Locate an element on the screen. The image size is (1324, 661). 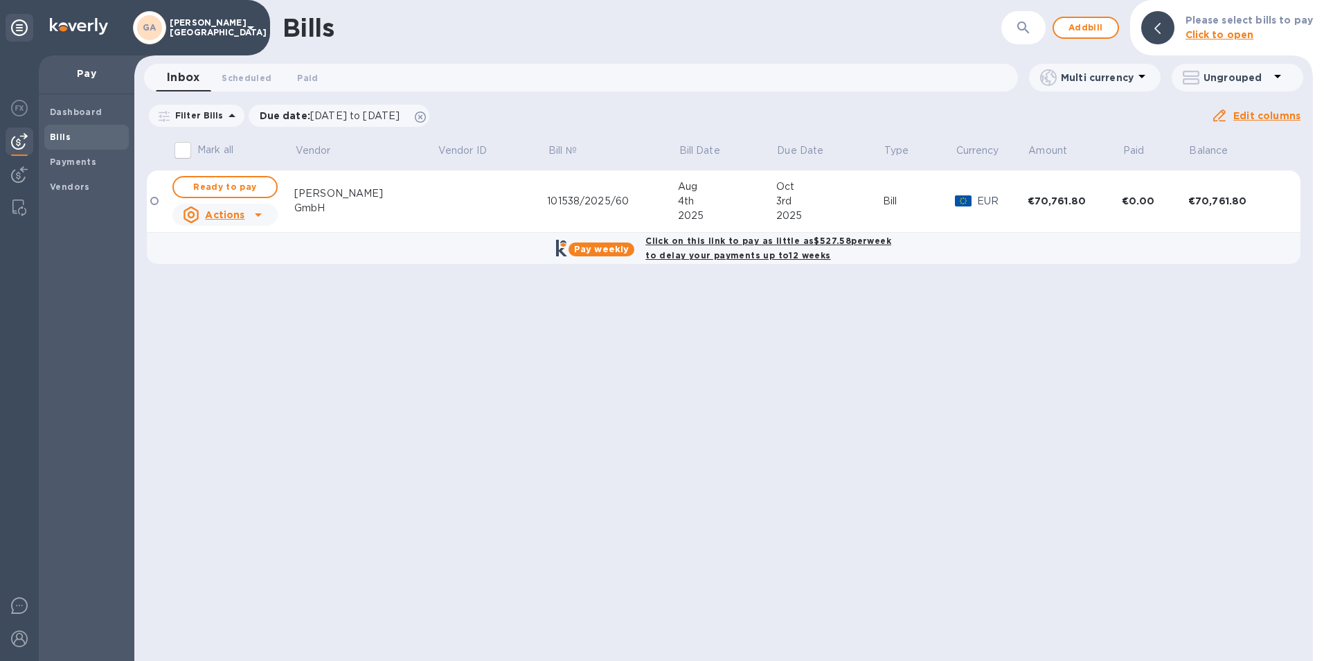
span: Ready to pay is located at coordinates (225, 187).